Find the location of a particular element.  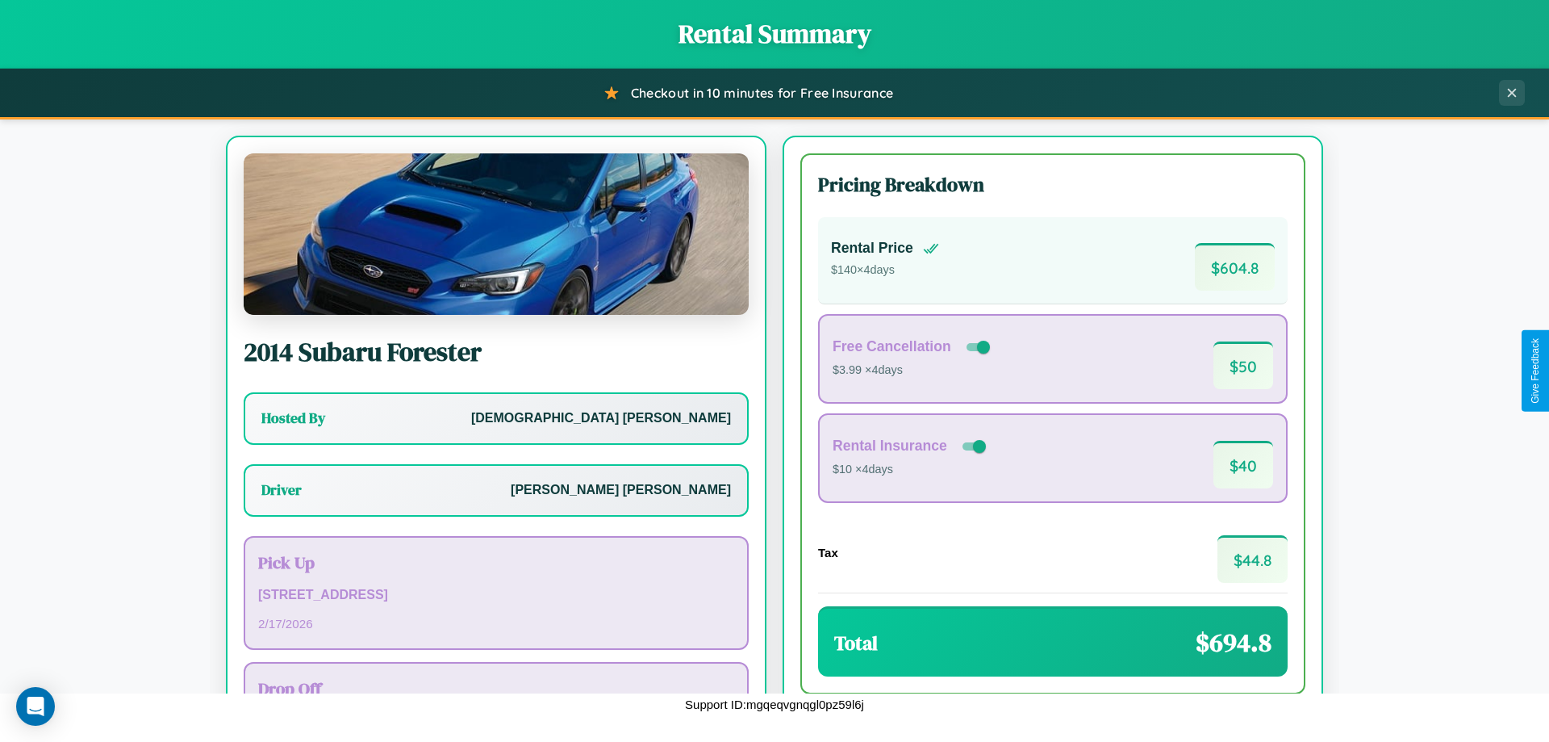

p: $3.99 × 4 days is located at coordinates (913, 370).